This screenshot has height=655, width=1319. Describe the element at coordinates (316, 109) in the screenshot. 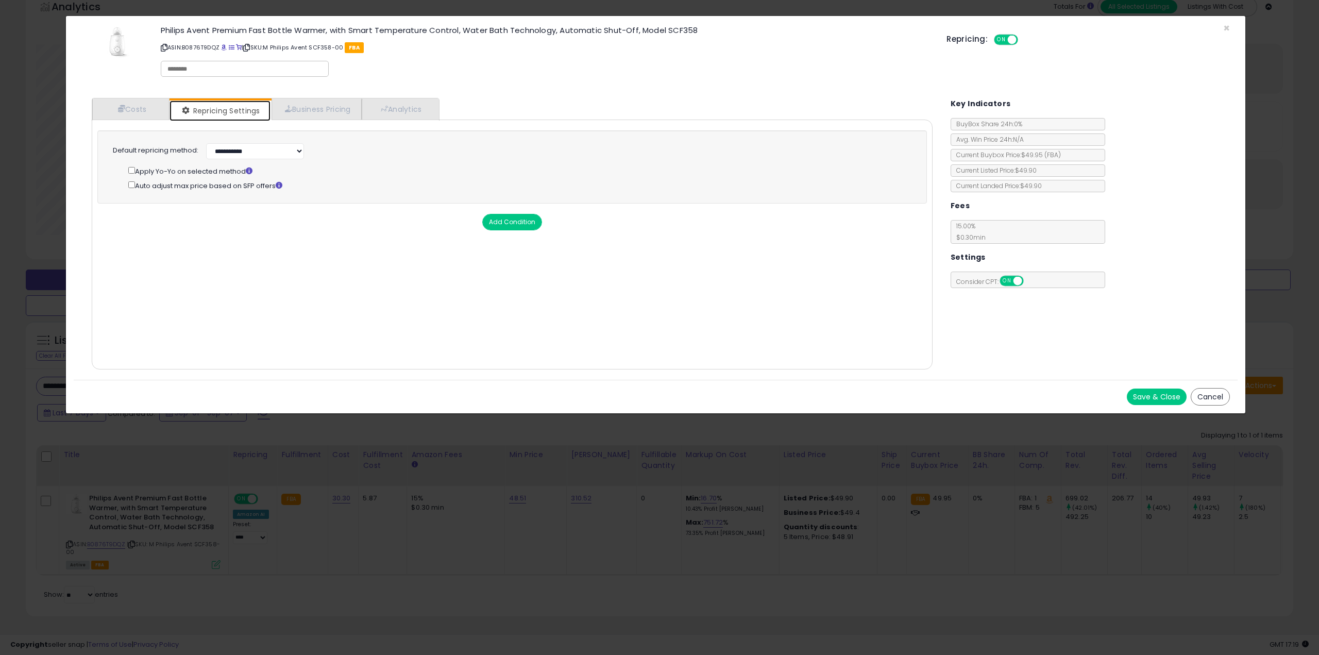

I see `a: Business Pricing` at that location.